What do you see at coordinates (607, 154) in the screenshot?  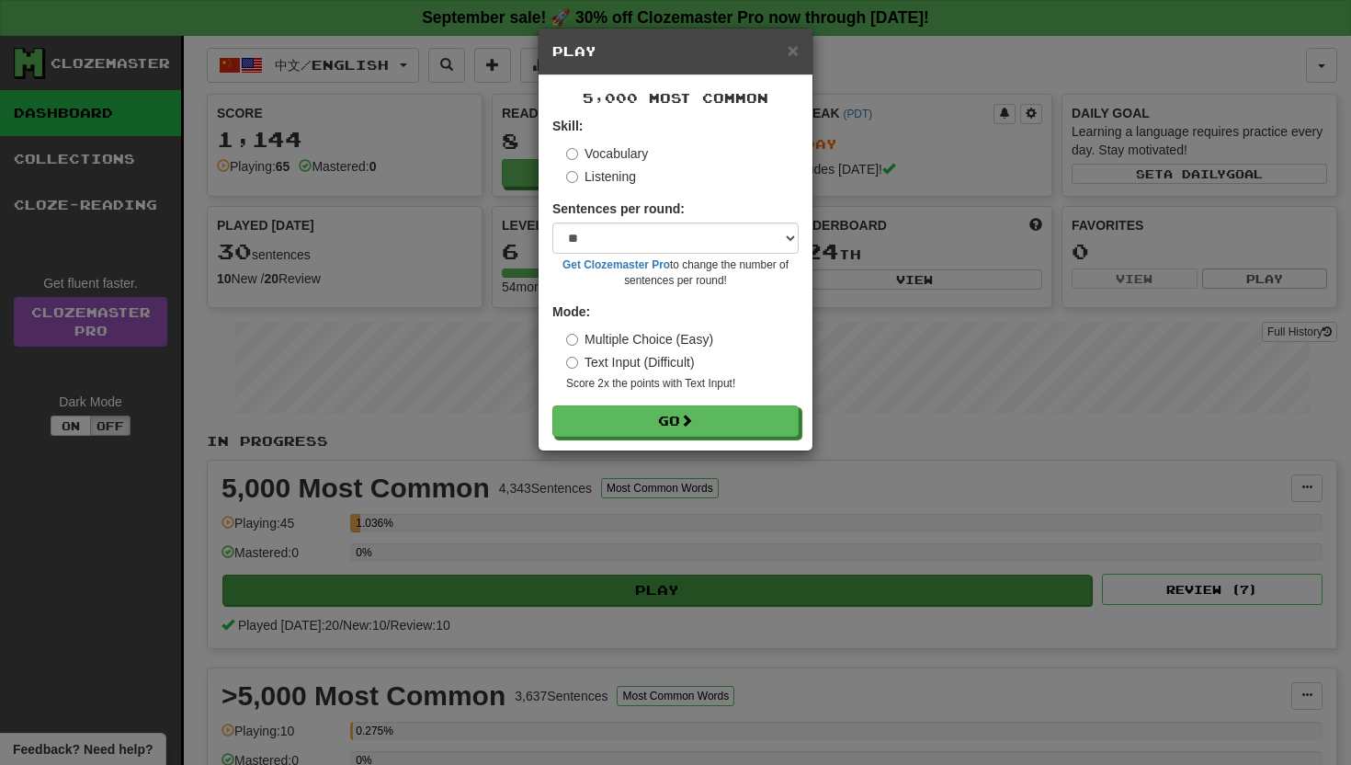 I see `label: Vocabulary` at bounding box center [607, 154].